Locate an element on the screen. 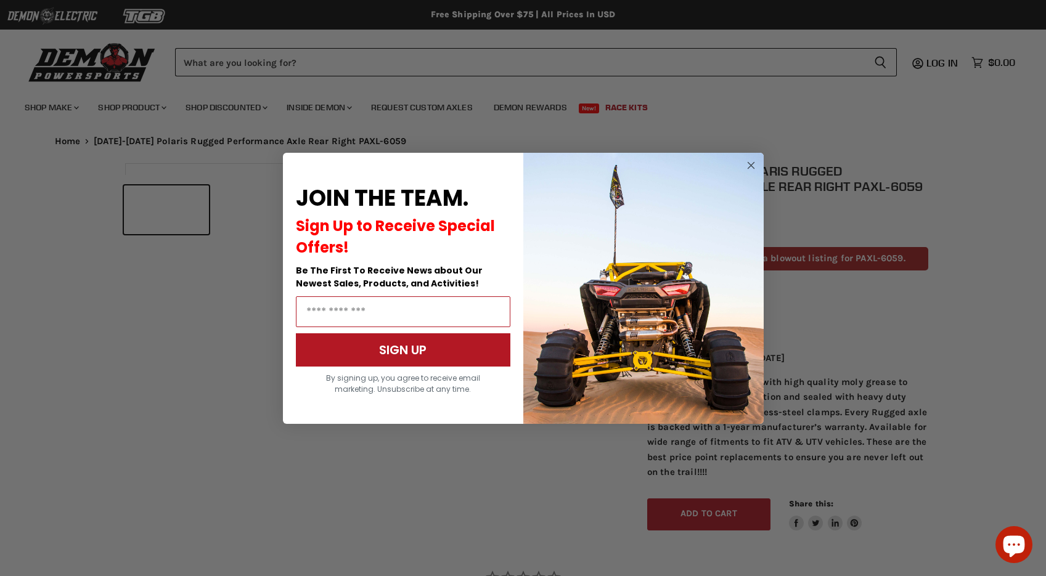  span: Be The First To Receive News about Our Newest Sales, Products, and Activities! is located at coordinates (389, 277).